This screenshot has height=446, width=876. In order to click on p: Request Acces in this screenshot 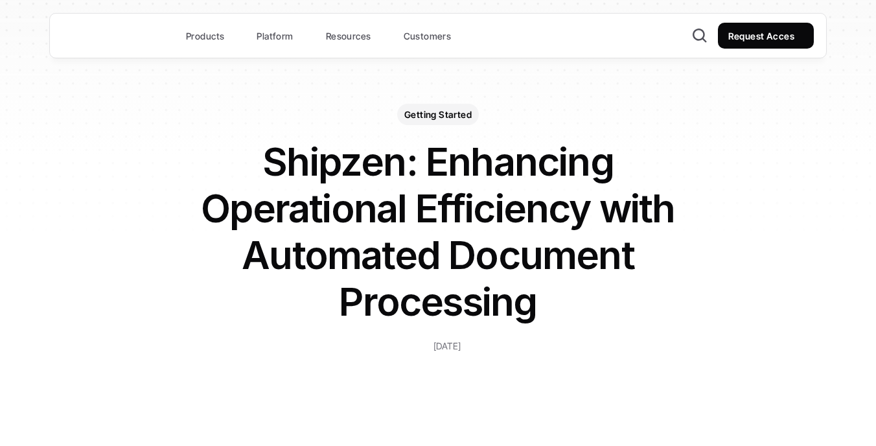, I will do `click(761, 36)`.